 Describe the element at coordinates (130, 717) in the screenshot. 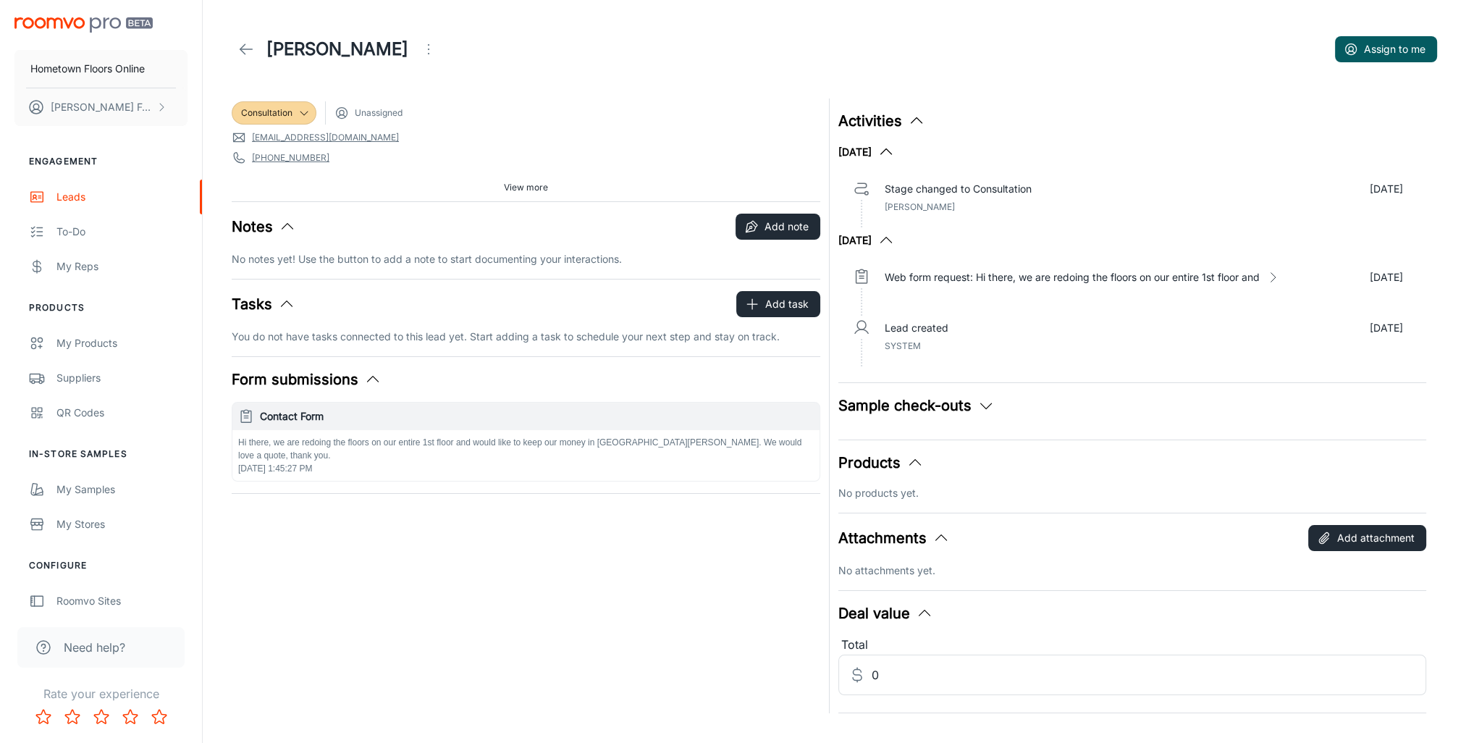

I see `button: Rate 4 star` at that location.